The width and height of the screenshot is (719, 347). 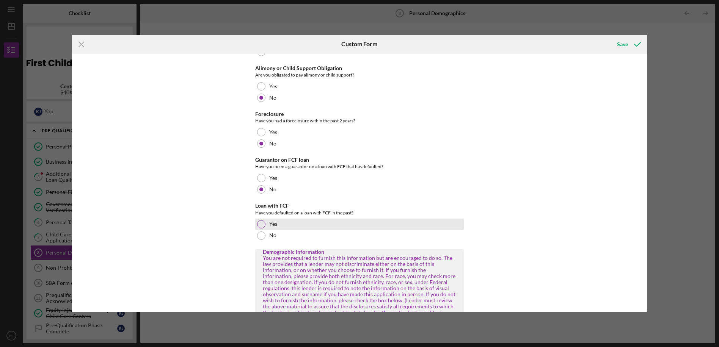 I want to click on div: Have you been a guarantor on a loan with FCF that has defaulted?, so click(x=360, y=167).